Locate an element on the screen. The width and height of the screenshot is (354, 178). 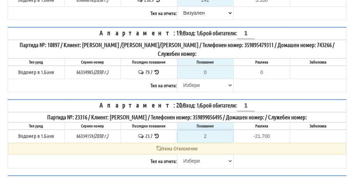
span: 79.7 is located at coordinates (149, 72).